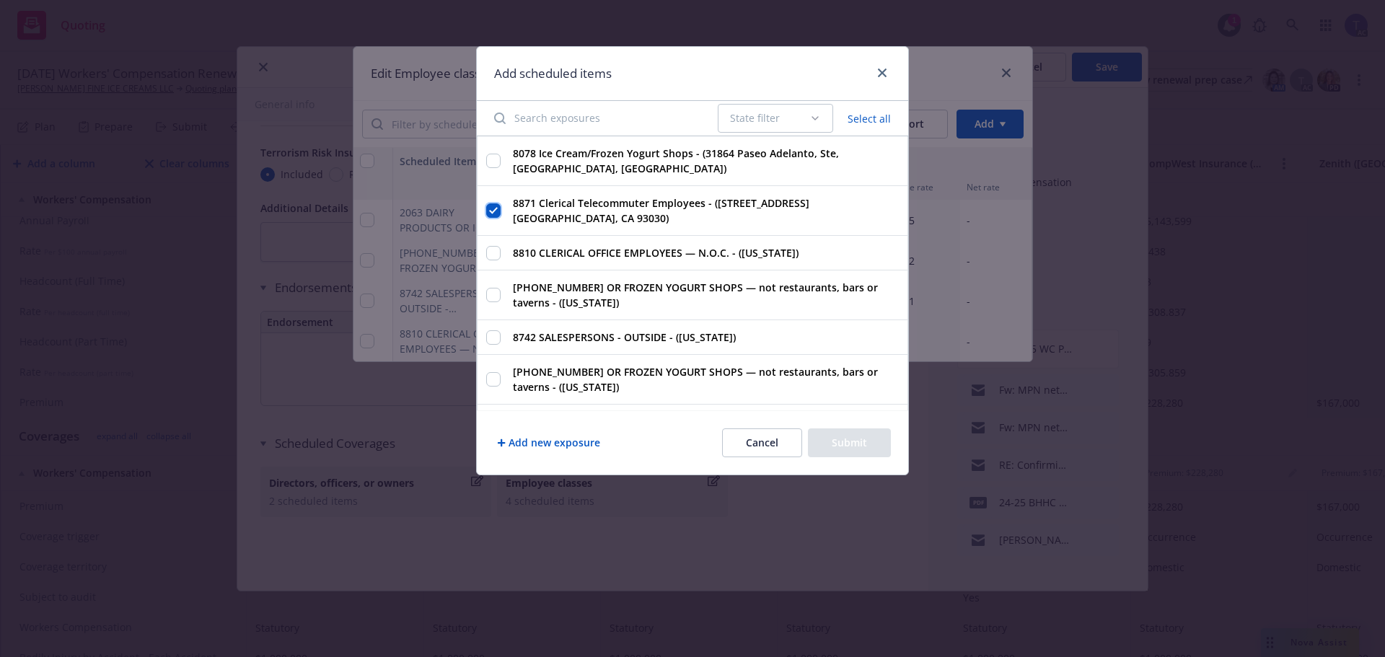  Describe the element at coordinates (770, 118) in the screenshot. I see `div: State filter` at that location.